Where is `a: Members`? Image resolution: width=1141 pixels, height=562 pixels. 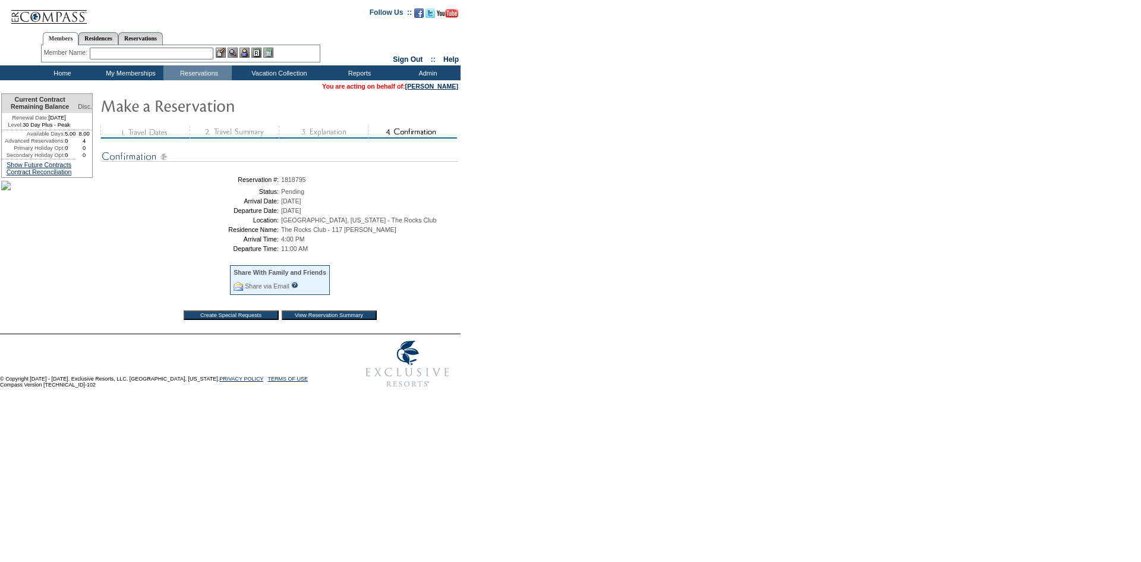 a: Members is located at coordinates (61, 39).